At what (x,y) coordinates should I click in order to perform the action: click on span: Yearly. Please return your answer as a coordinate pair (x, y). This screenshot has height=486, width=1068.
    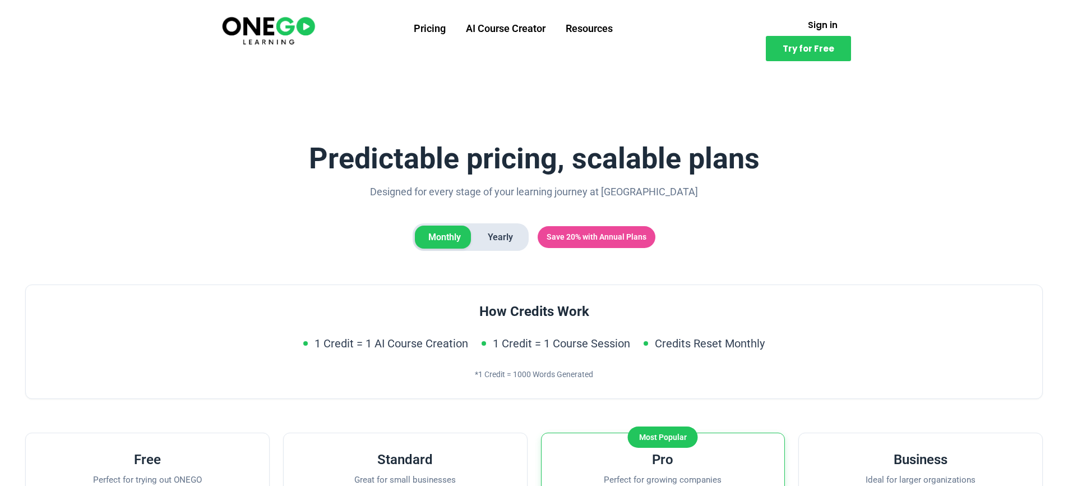
    Looking at the image, I should click on (500, 237).